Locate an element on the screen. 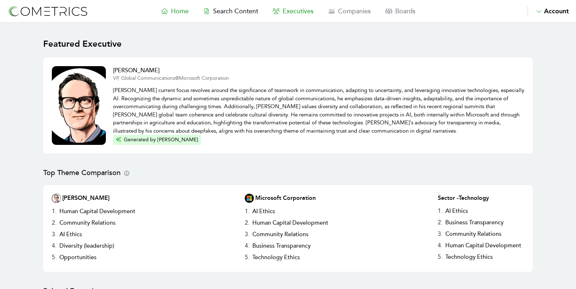 Image resolution: width=576 pixels, height=289 pixels. img: logo-refresh-RPX2ODFg.svg is located at coordinates (47, 11).